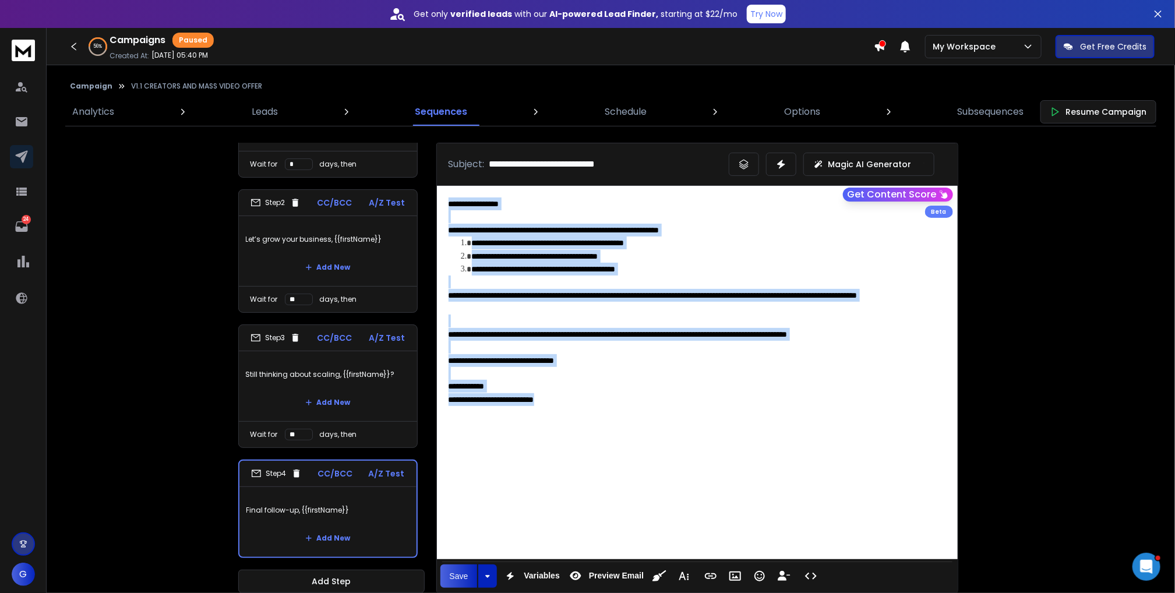 The image size is (1175, 593). I want to click on div: Paused, so click(193, 40).